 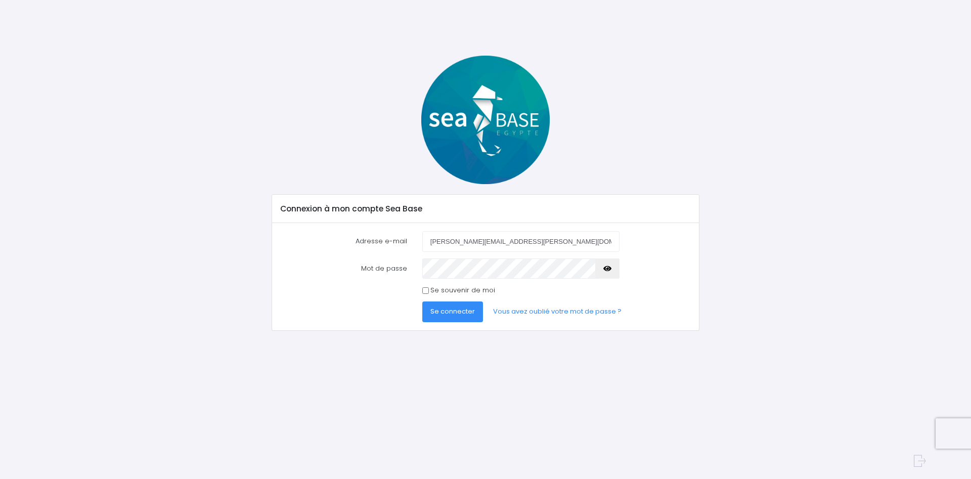 I want to click on span: Se connecter, so click(x=453, y=311).